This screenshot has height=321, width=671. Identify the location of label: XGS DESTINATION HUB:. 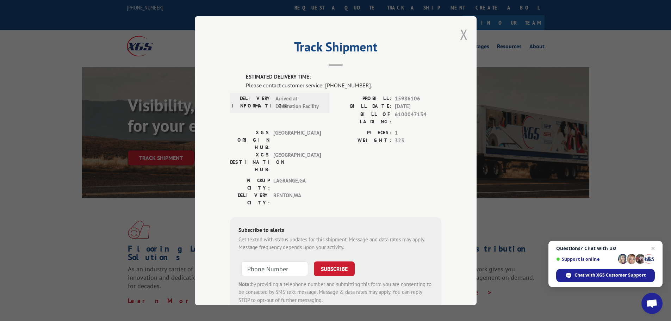
(250, 162).